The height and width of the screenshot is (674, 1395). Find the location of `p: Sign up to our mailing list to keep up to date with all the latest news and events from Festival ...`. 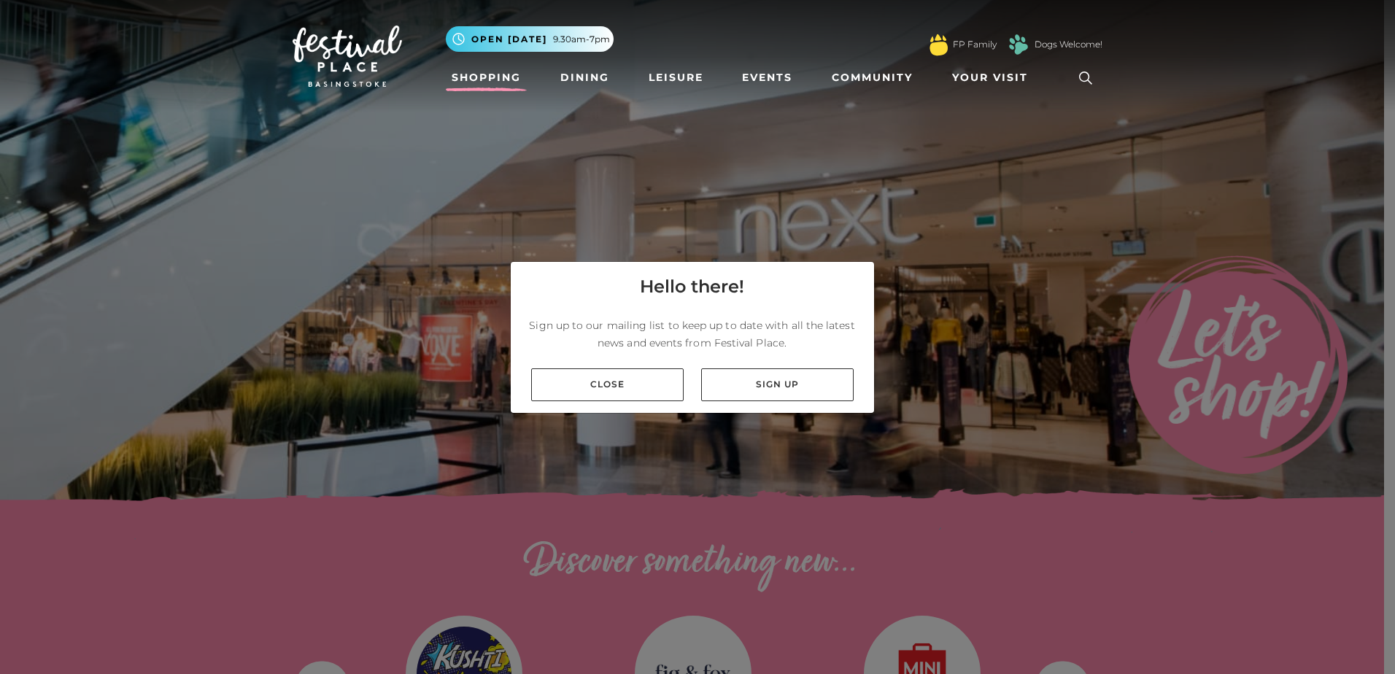

p: Sign up to our mailing list to keep up to date with all the latest news and events from Festival ... is located at coordinates (692, 334).